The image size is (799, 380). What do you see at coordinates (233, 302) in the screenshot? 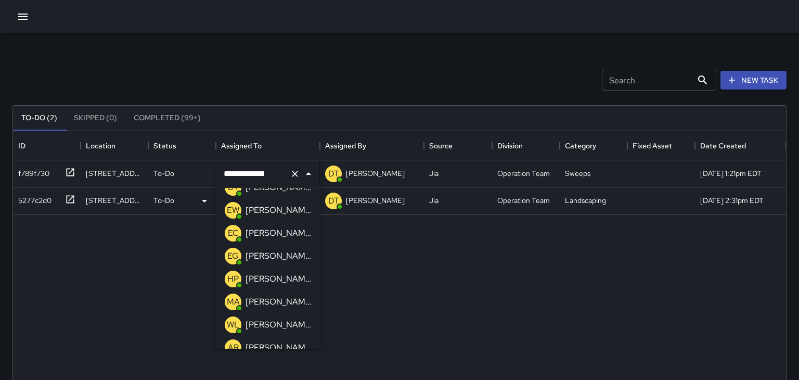
I see `p: MA` at bounding box center [233, 302].